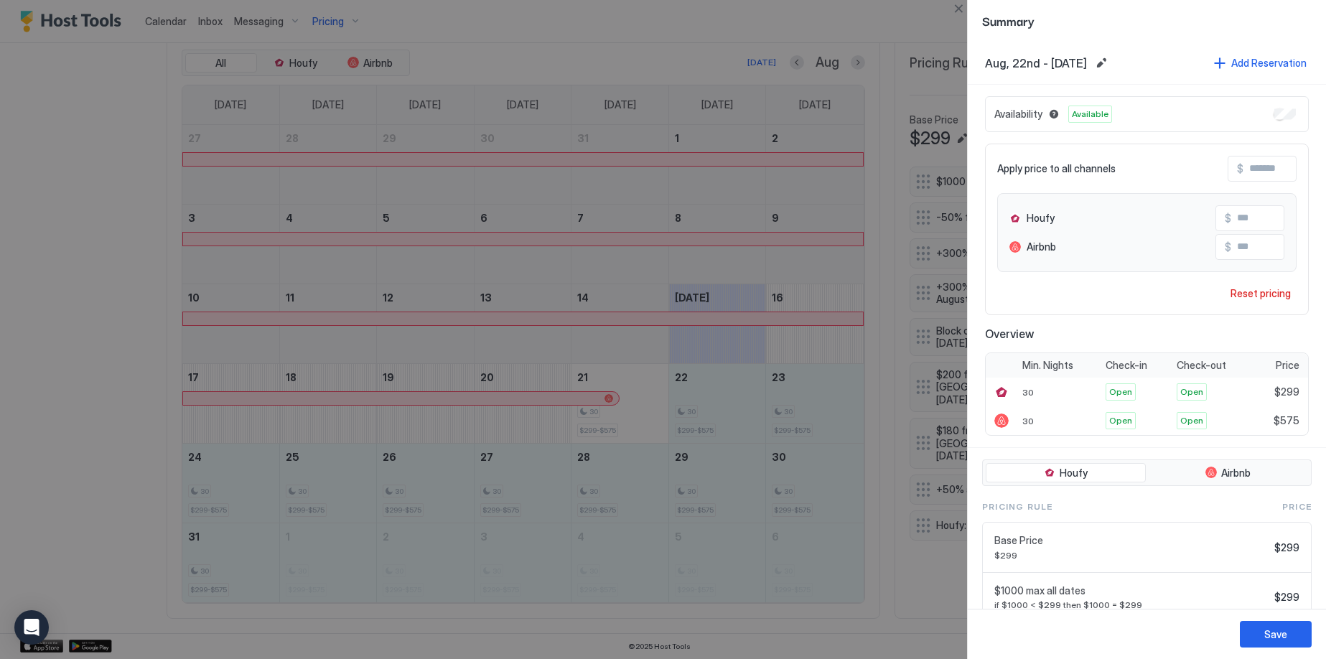 The width and height of the screenshot is (1326, 659). Describe the element at coordinates (32, 628) in the screenshot. I see `div: Open Intercom Messenger` at that location.